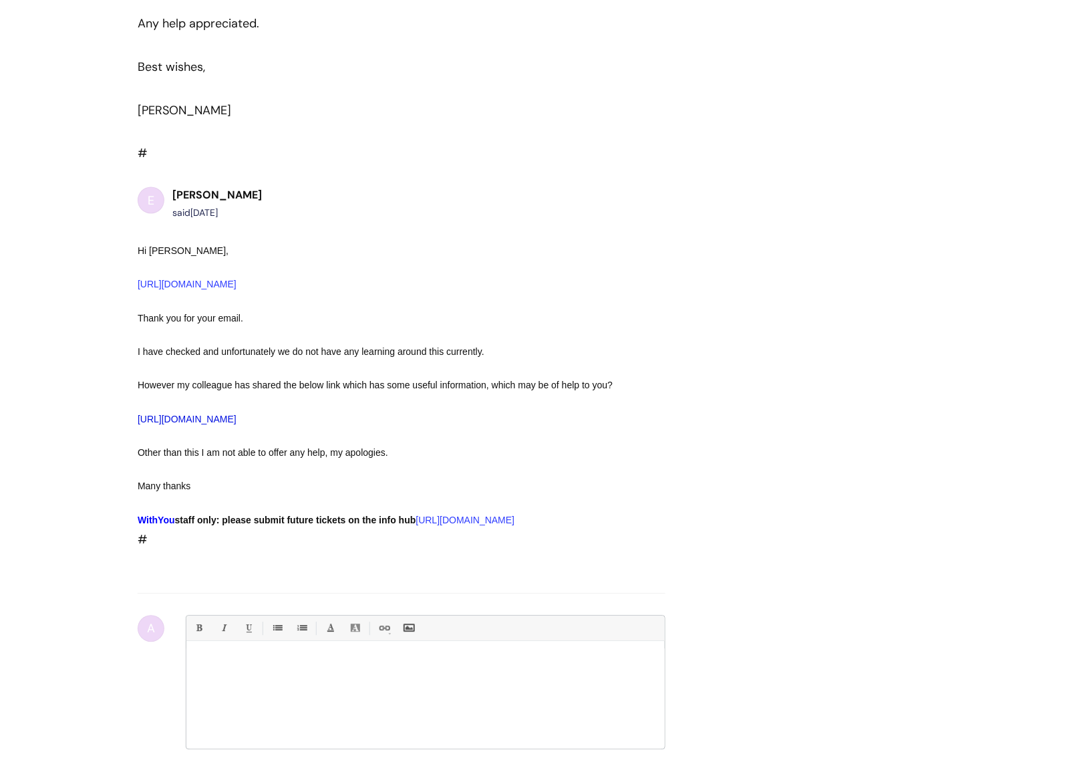 The image size is (1077, 770). What do you see at coordinates (198, 628) in the screenshot?
I see `a: Bold (⌘B)` at bounding box center [198, 628].